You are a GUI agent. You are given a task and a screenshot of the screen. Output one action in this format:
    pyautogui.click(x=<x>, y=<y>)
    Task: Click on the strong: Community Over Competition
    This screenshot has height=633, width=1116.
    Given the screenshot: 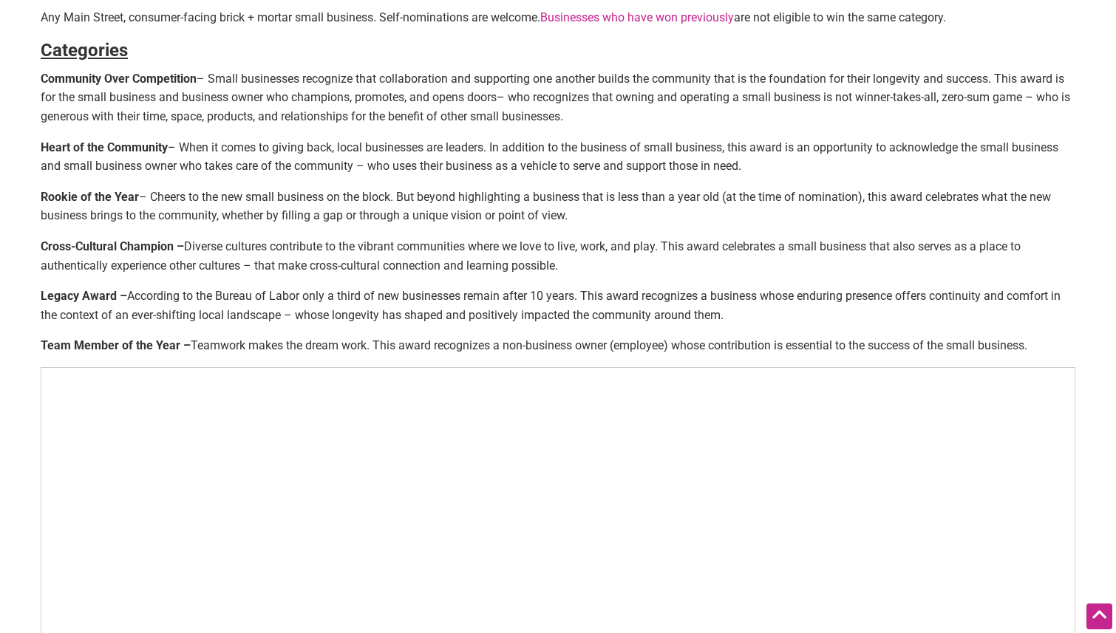 What is the action you would take?
    pyautogui.click(x=118, y=78)
    